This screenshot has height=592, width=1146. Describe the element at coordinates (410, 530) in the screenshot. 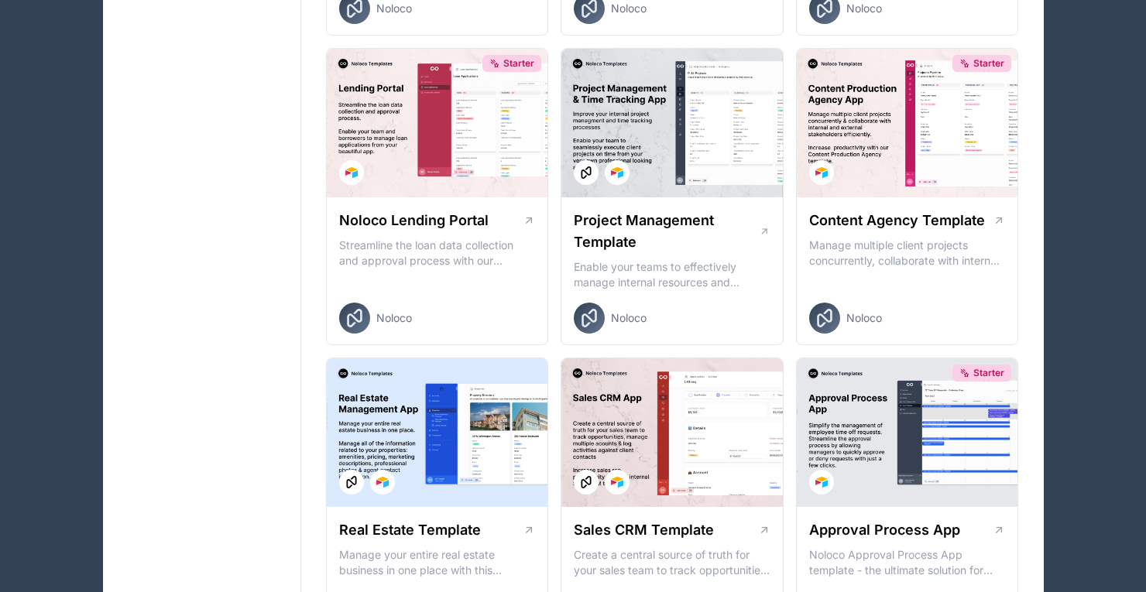

I see `h1: Real Estate Template` at that location.